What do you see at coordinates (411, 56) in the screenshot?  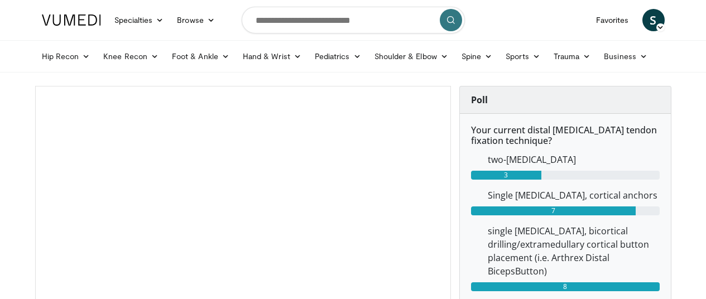 I see `a: Shoulder & Elbow` at bounding box center [411, 56].